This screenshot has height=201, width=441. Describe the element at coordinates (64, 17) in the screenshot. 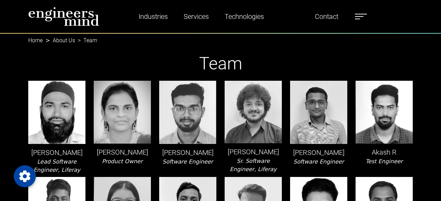

I see `img: logo` at that location.